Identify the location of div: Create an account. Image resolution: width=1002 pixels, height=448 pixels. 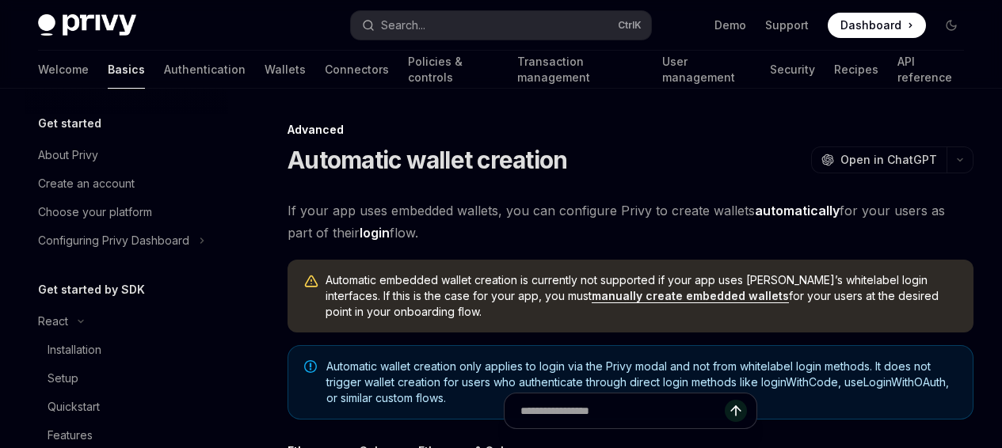
(86, 184).